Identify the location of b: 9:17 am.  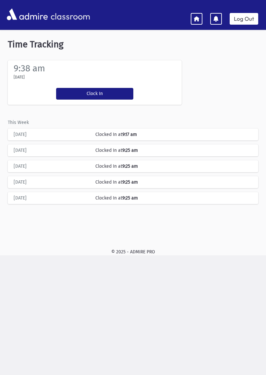
(129, 134).